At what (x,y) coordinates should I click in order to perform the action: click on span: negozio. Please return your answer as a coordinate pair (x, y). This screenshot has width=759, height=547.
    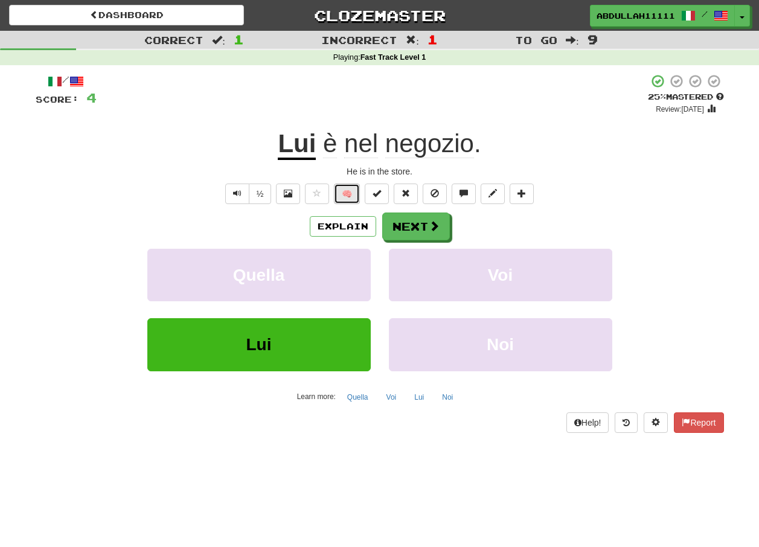
    Looking at the image, I should click on (429, 144).